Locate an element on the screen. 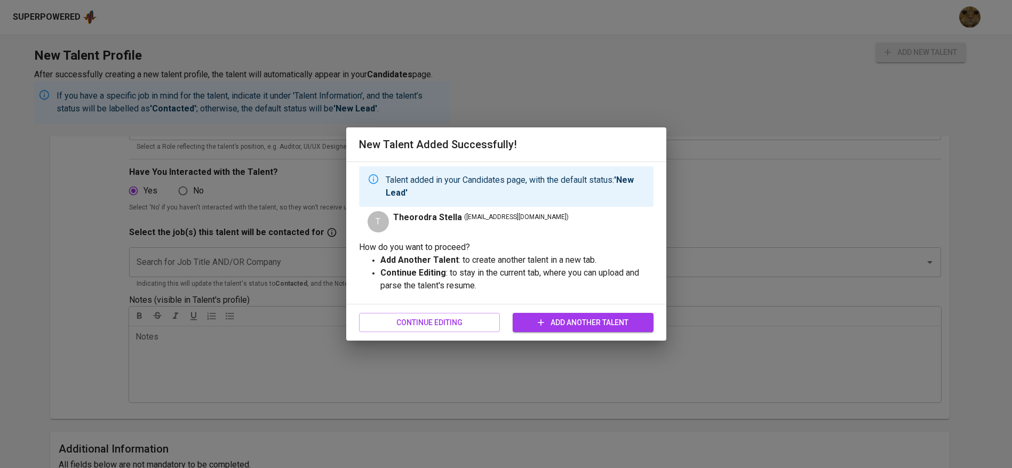 This screenshot has width=1012, height=468. strong: Add Another Talent is located at coordinates (419, 260).